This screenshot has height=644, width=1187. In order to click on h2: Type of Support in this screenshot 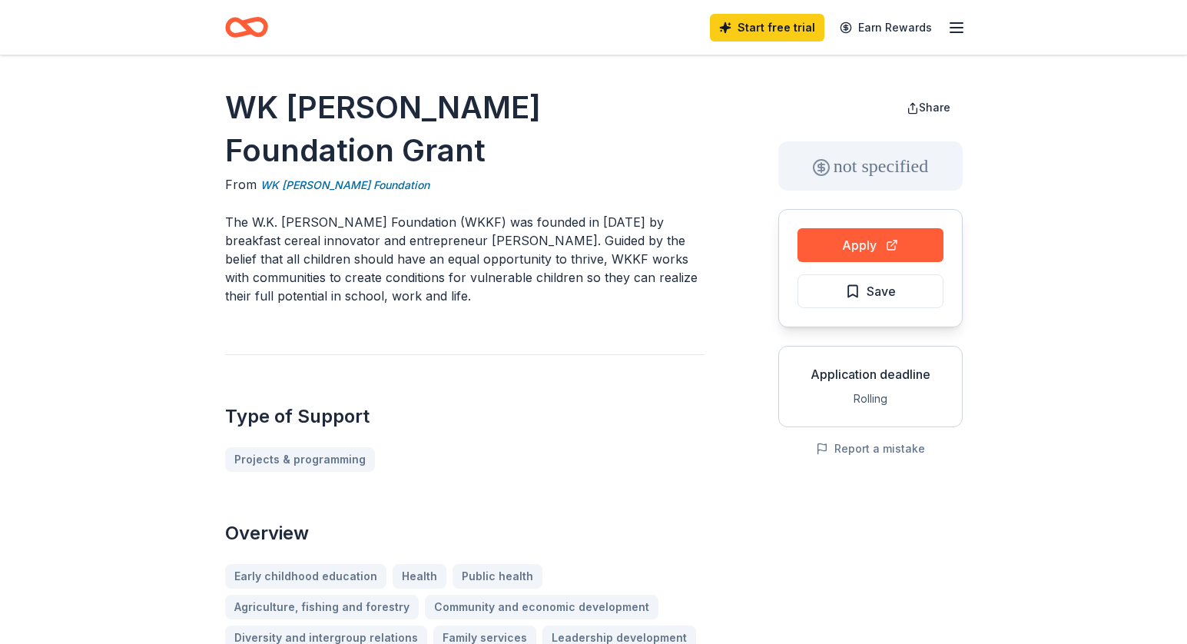, I will do `click(465, 417)`.